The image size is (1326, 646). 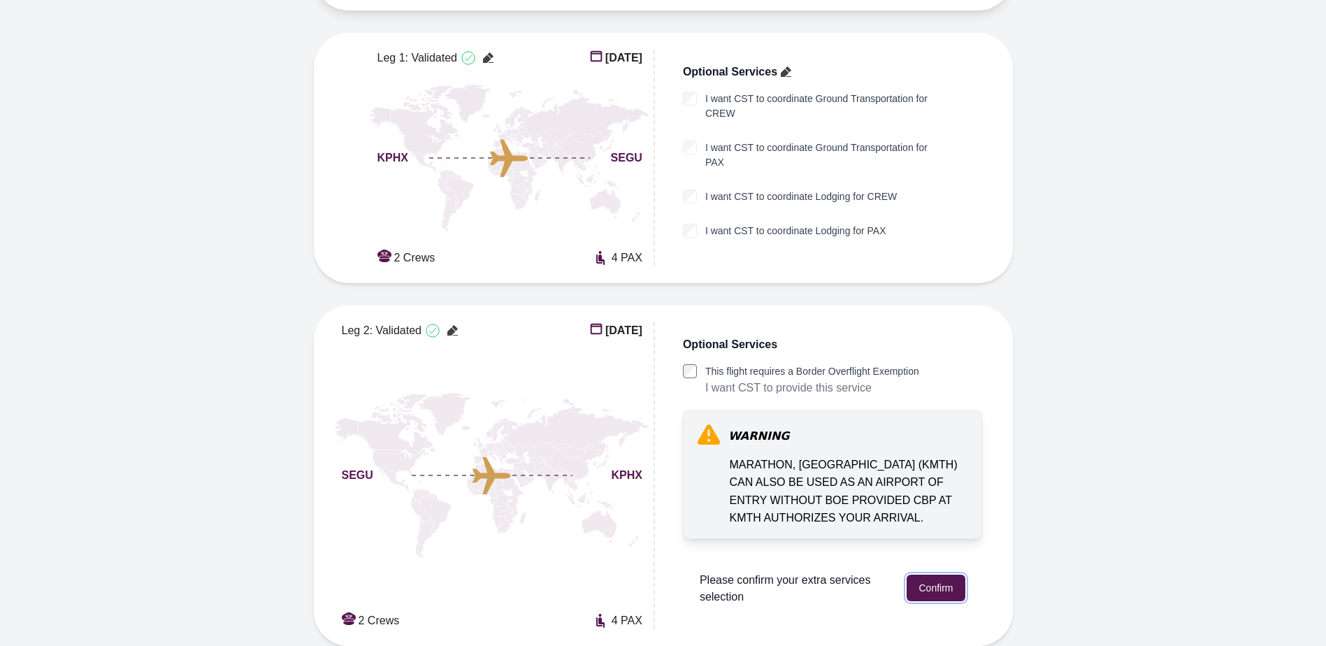 What do you see at coordinates (812, 371) in the screenshot?
I see `label: This flight requires a Border Overflight Exemption` at bounding box center [812, 371].